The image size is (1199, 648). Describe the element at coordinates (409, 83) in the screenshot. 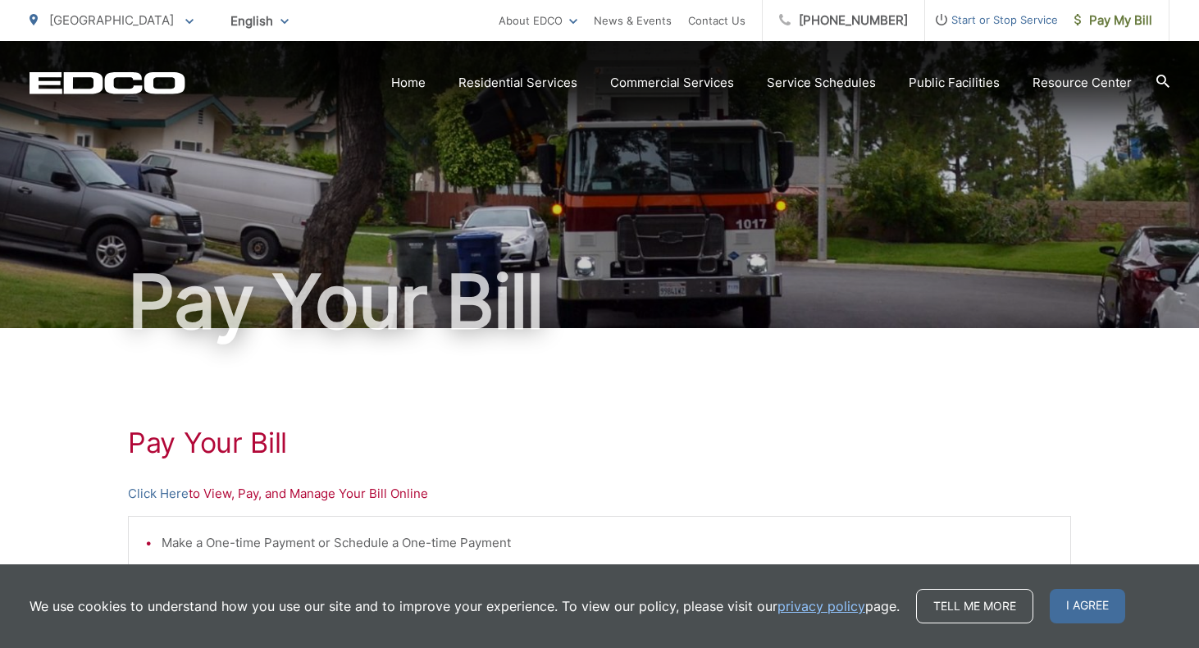

I see `a: Home` at that location.